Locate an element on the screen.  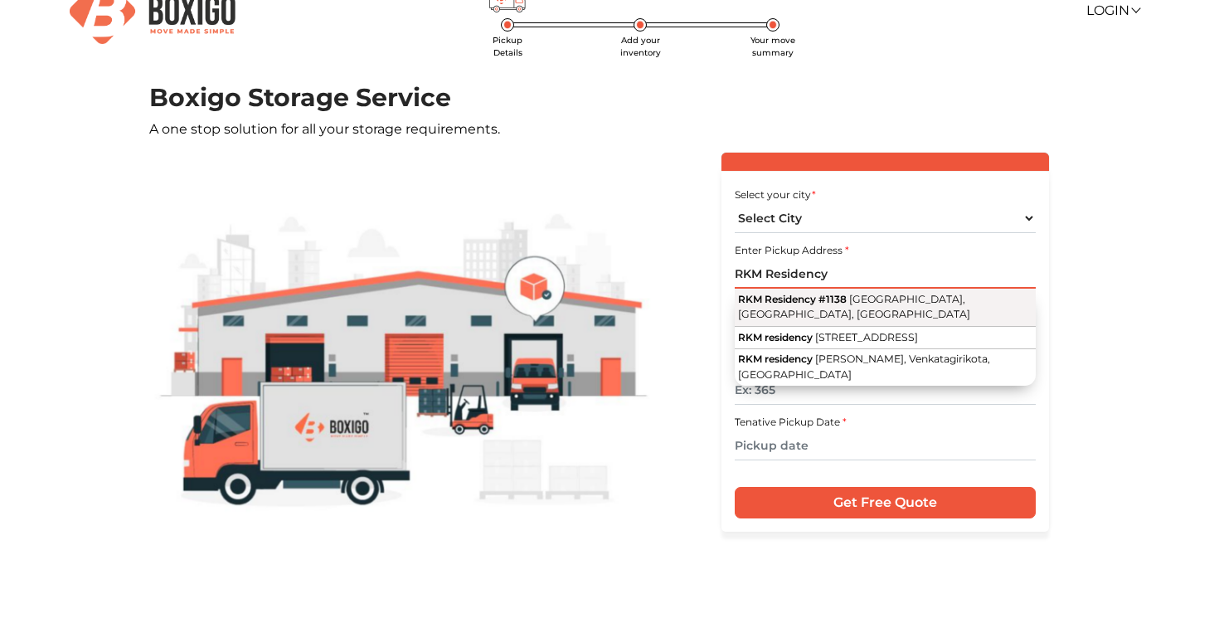
input: Select Building or Nearest Landmark is located at coordinates (885, 274).